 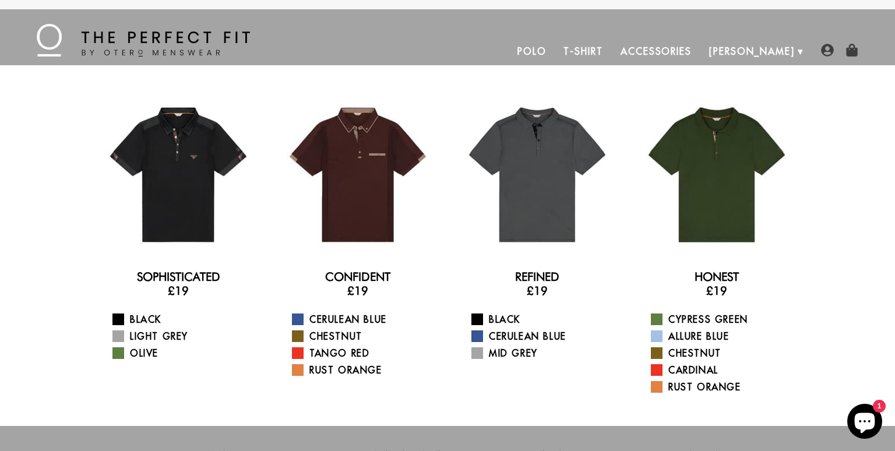 I want to click on a: Refined, so click(x=537, y=277).